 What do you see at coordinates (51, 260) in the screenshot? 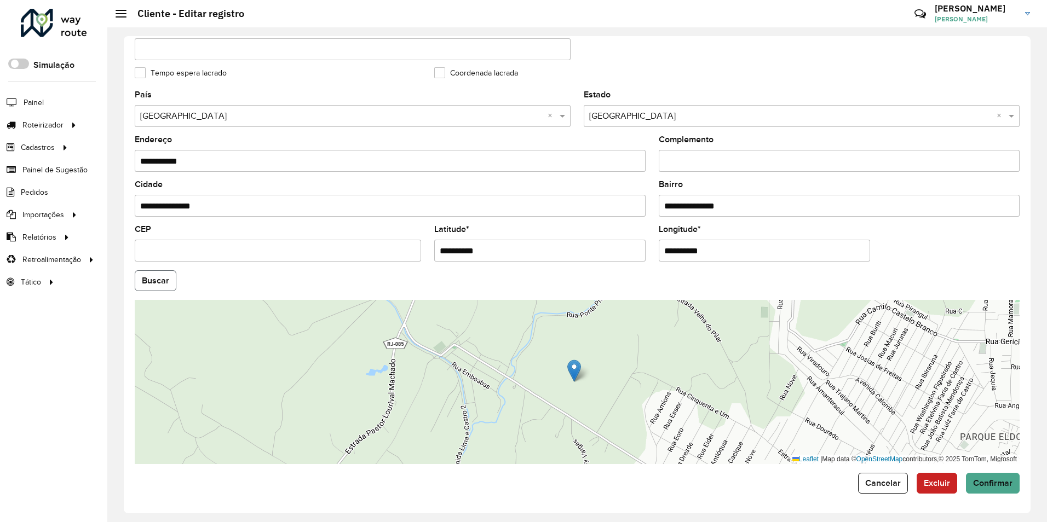
I see `span: Retroalimentação` at bounding box center [51, 260].